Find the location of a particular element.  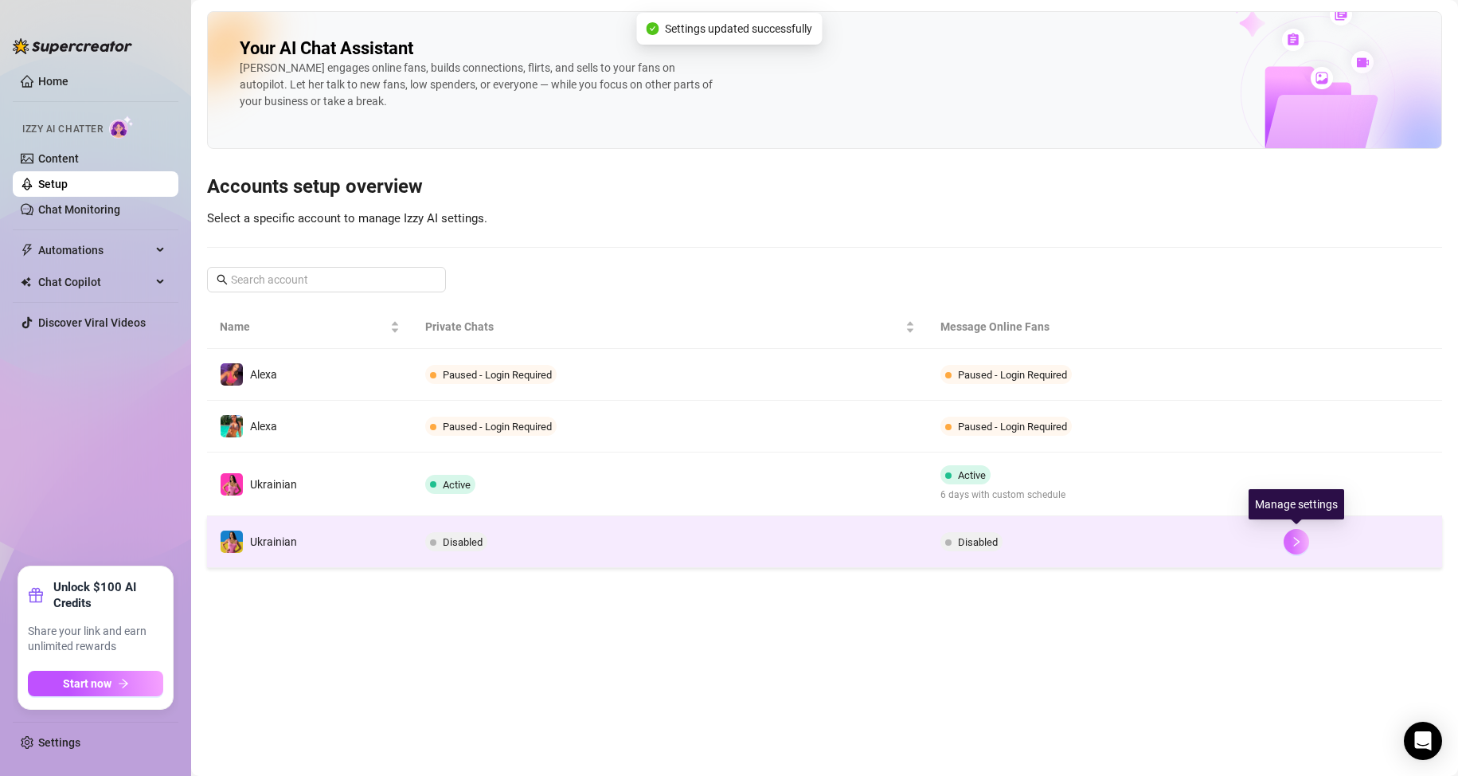

span: 6 days with custom schedule is located at coordinates (1003, 495).